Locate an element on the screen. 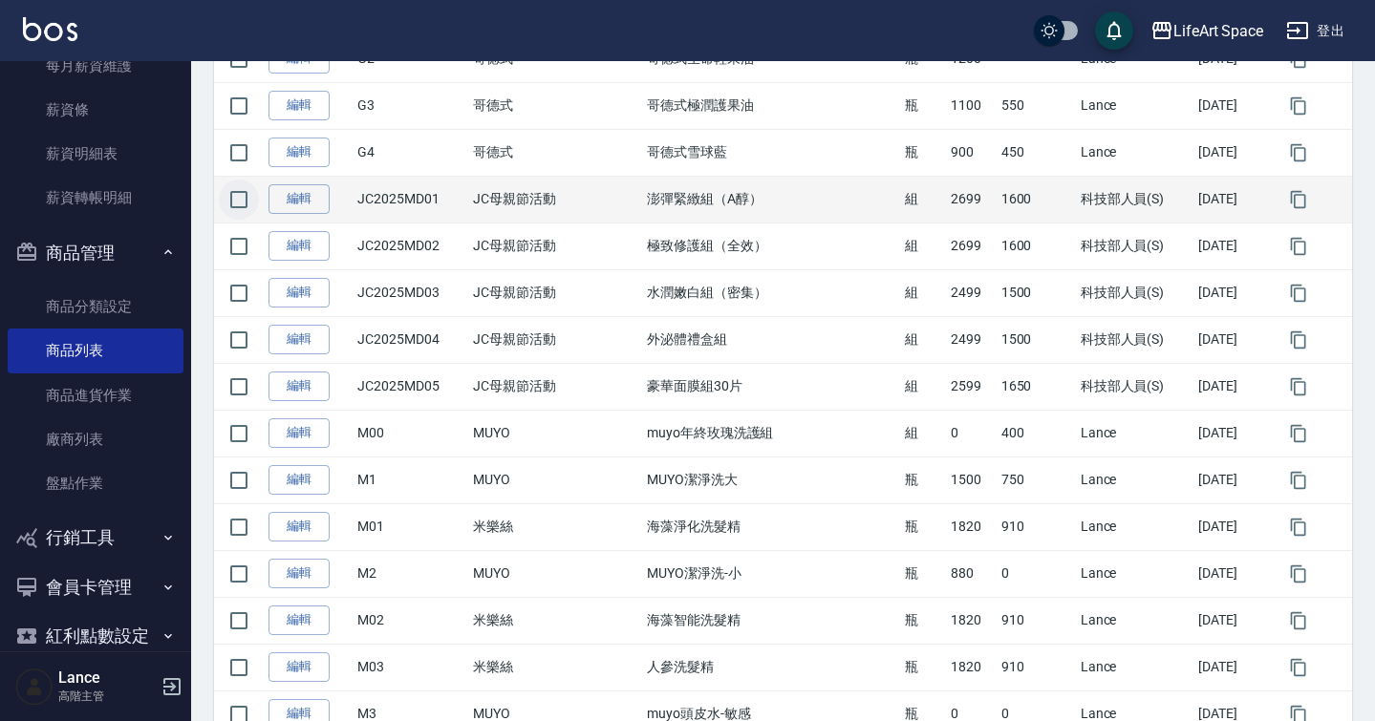  a: 每月薪資維護 is located at coordinates (96, 66).